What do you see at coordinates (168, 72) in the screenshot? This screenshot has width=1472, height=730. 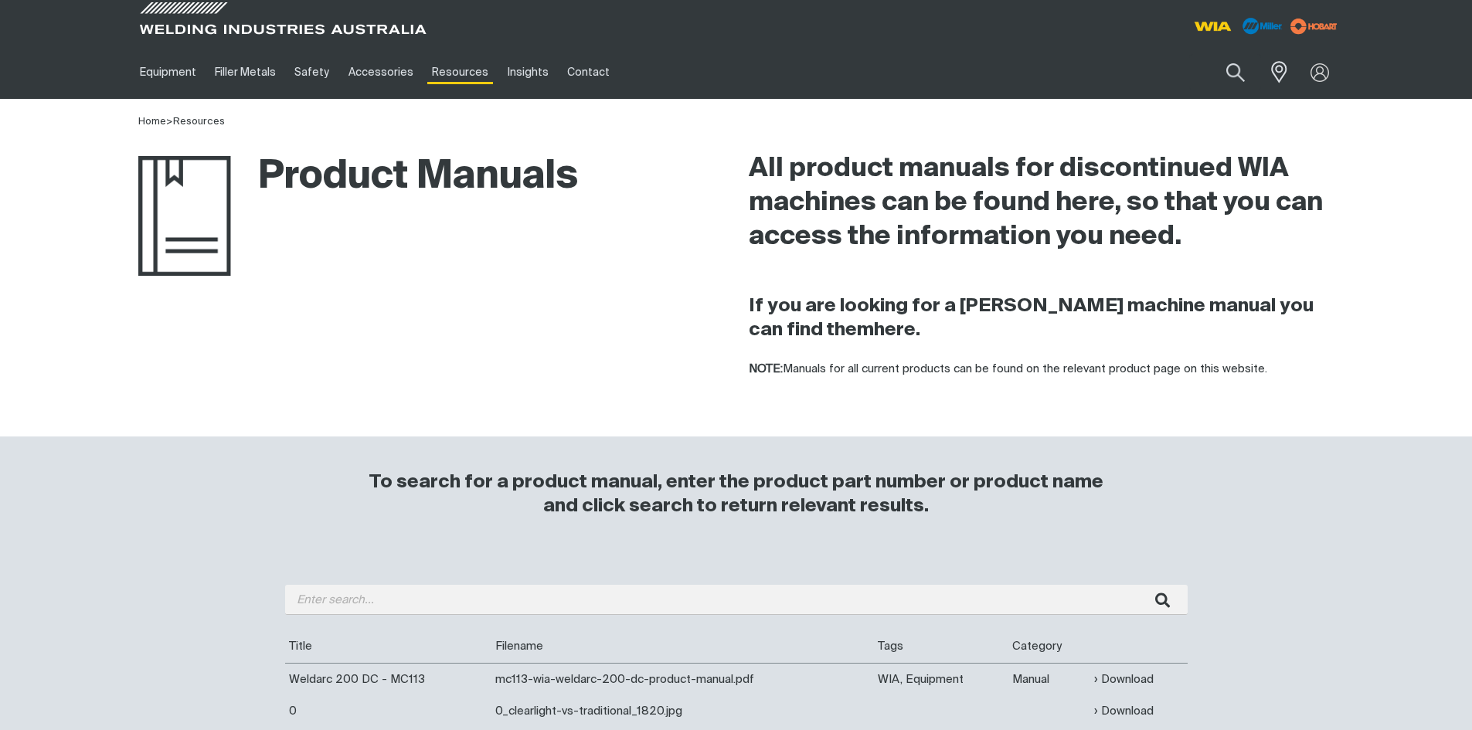 I see `a: Equipment` at bounding box center [168, 72].